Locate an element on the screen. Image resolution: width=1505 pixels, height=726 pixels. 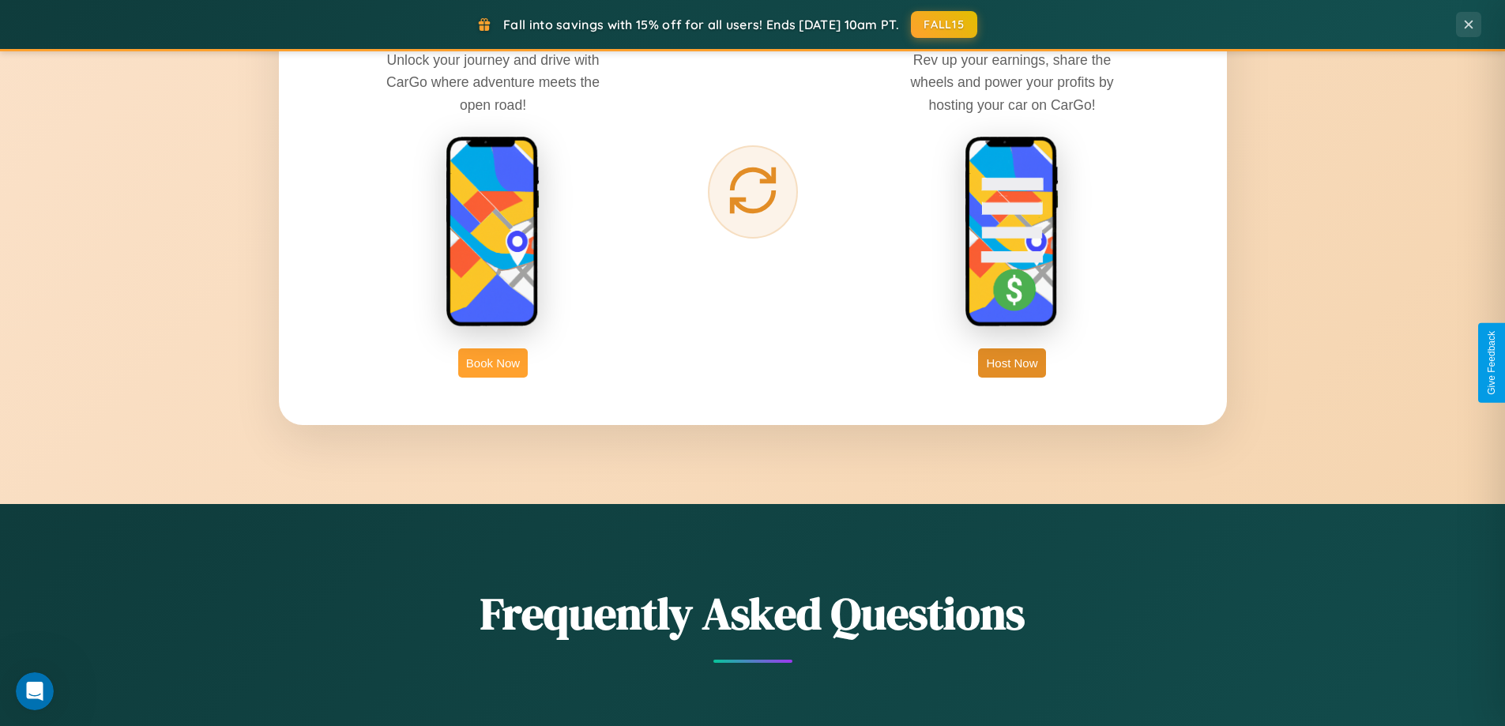
p: Rev up your earnings, share the wheels and power your profits by hosting your car on CarGo! is located at coordinates (1012, 82).